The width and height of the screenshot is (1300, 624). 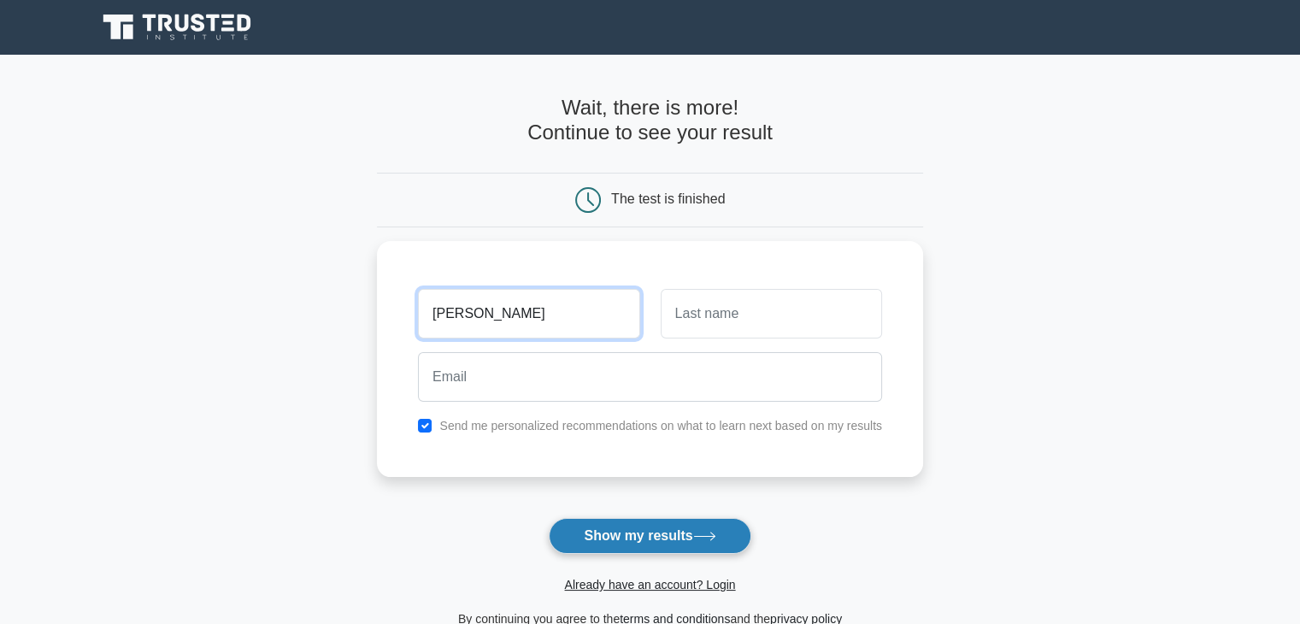 What do you see at coordinates (650, 121) in the screenshot?
I see `h4: Wait, there is more! Continue to see your result` at bounding box center [650, 121].